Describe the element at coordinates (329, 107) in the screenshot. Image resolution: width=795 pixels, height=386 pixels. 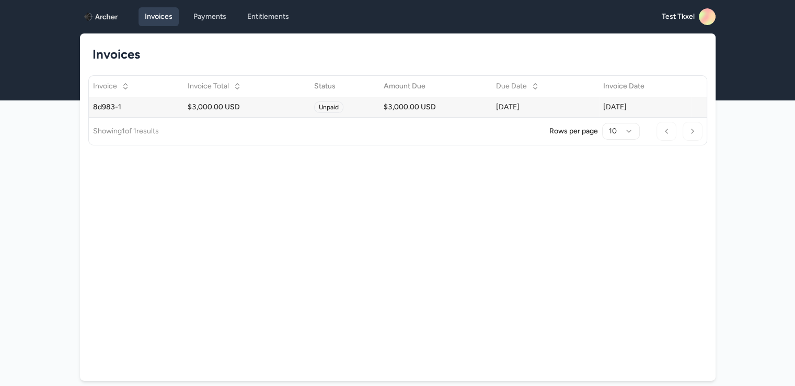
I see `span: Unpaid` at that location.